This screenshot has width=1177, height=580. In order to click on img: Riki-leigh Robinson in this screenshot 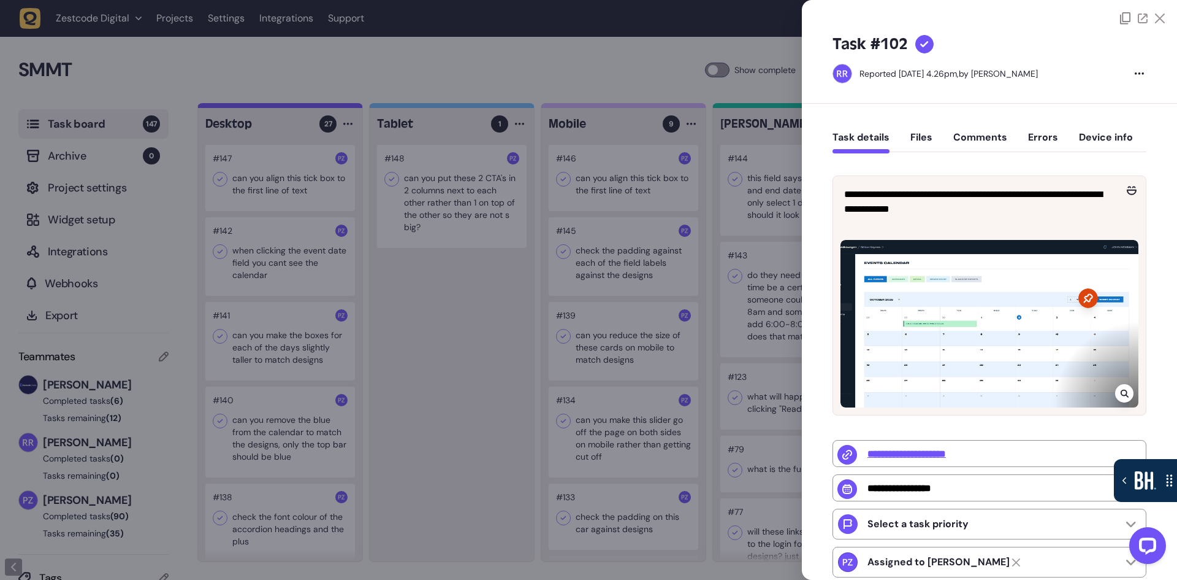, I will do `click(843, 74)`.